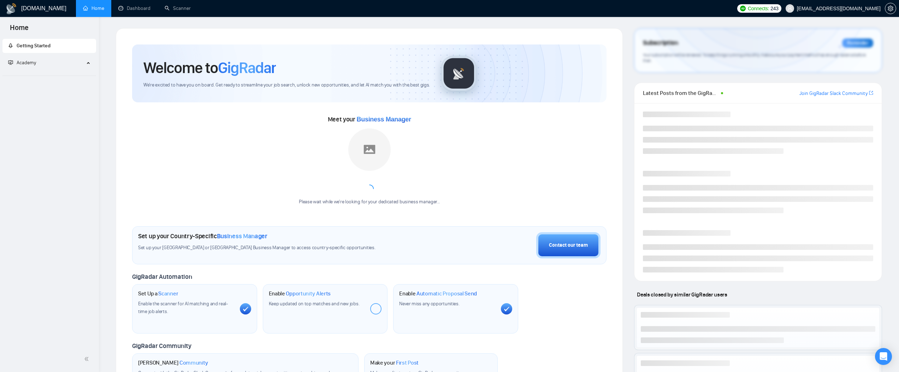  Describe the element at coordinates (369, 202) in the screenshot. I see `div: Please wait while we're looking for your dedicated business manager...` at that location.